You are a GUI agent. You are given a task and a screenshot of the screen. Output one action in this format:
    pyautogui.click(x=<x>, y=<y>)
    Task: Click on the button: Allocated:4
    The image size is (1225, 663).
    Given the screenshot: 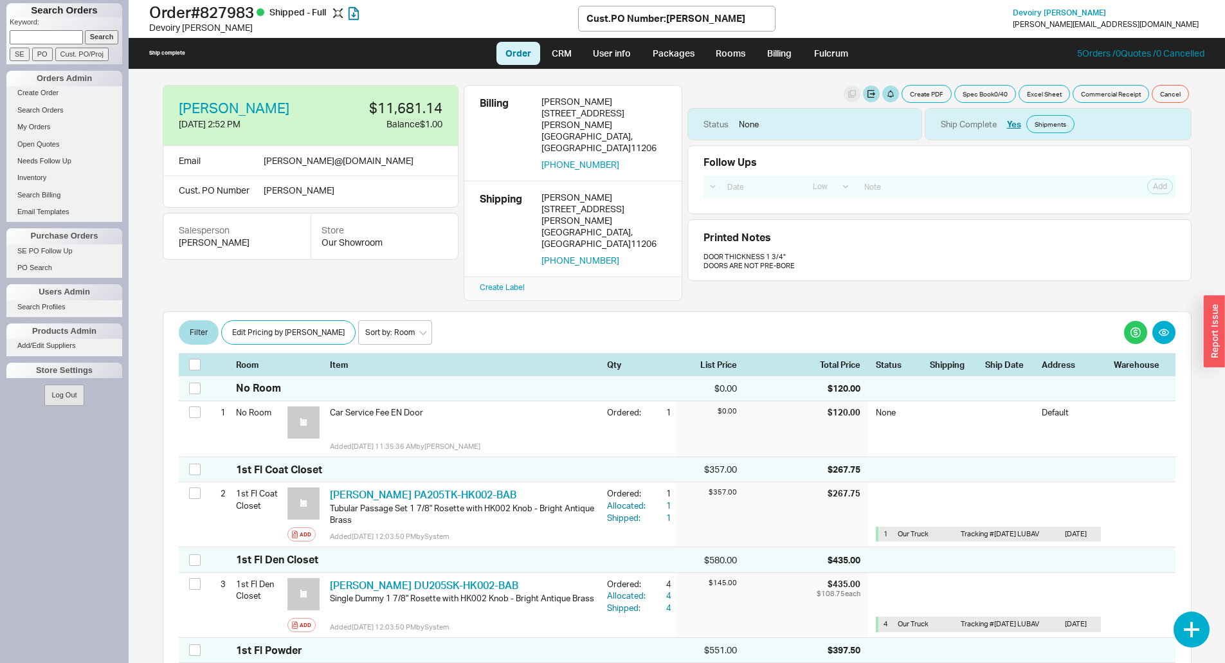 What is the action you would take?
    pyautogui.click(x=639, y=595)
    